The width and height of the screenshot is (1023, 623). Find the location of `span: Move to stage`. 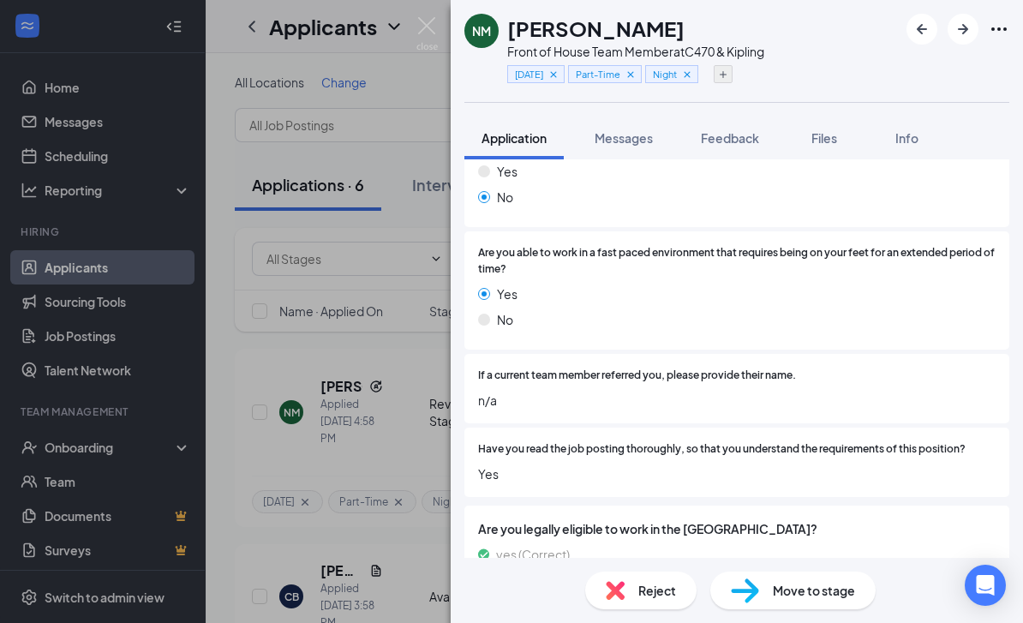

span: Move to stage is located at coordinates (814, 590).